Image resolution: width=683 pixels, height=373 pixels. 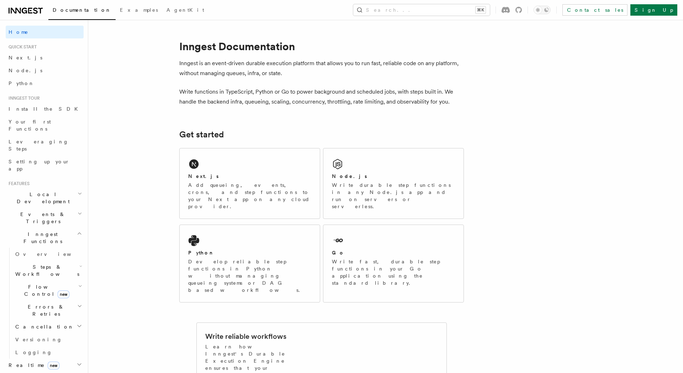 What do you see at coordinates (32, 365) in the screenshot?
I see `span: Realtime` at bounding box center [32, 365].